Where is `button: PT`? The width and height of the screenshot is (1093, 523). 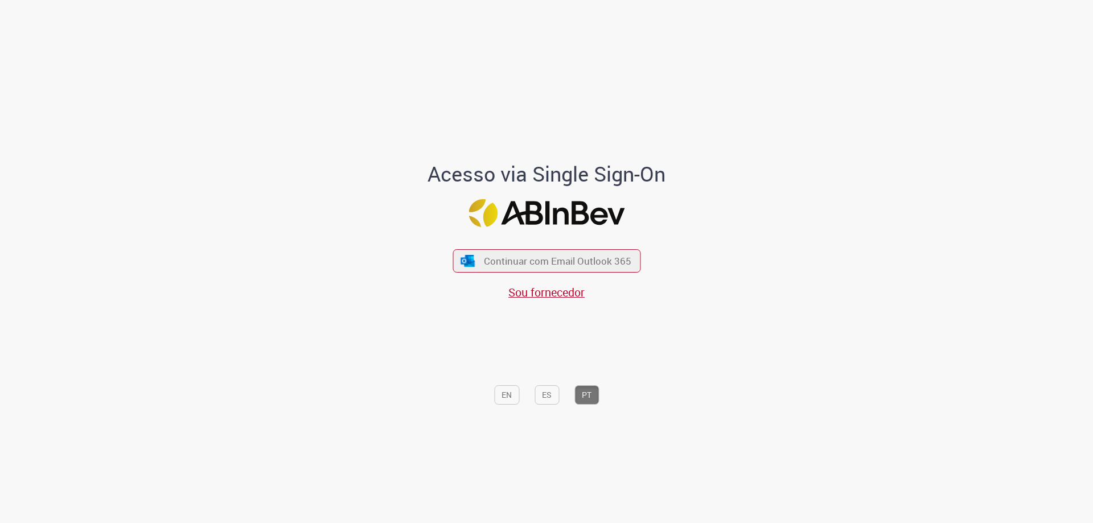
button: PT is located at coordinates (586, 395).